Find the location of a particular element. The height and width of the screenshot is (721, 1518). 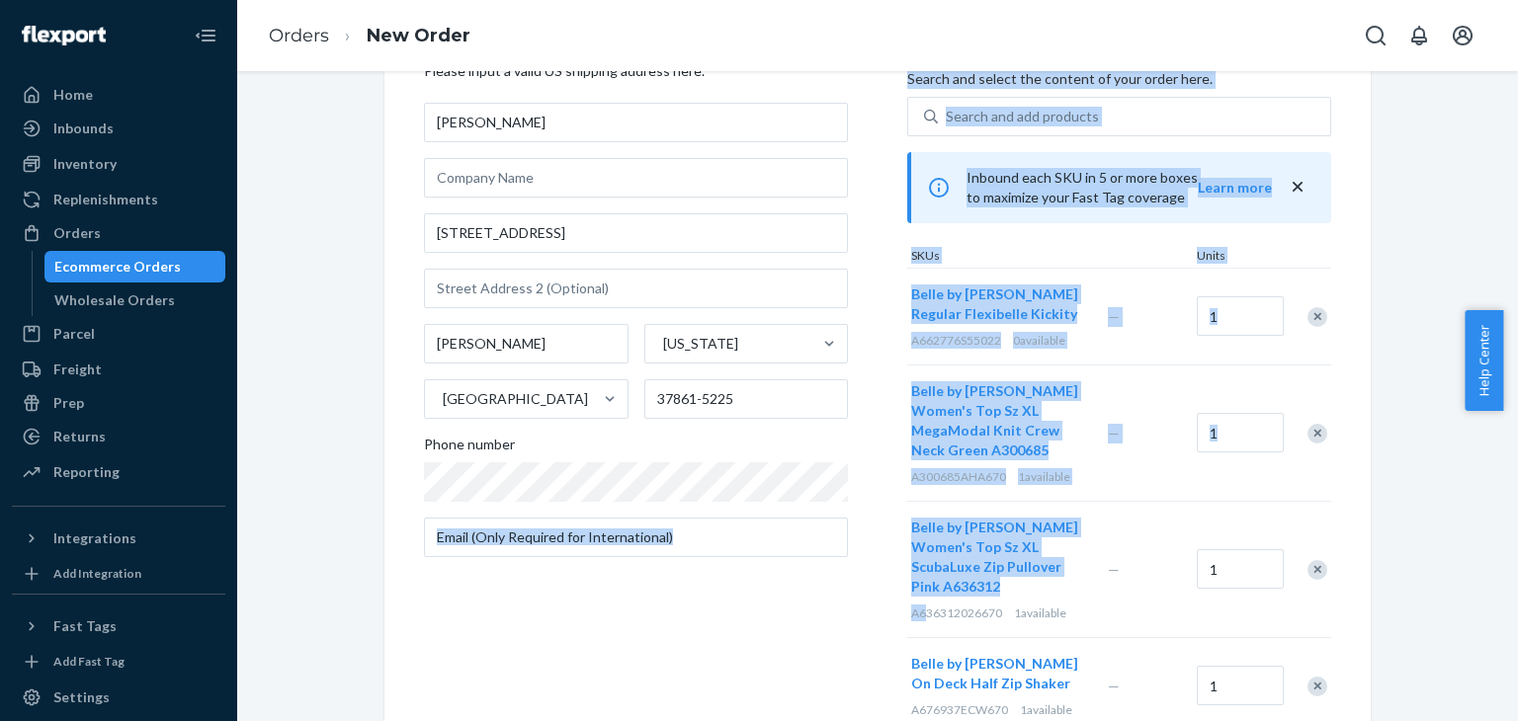

div: Settings is located at coordinates (81, 698).